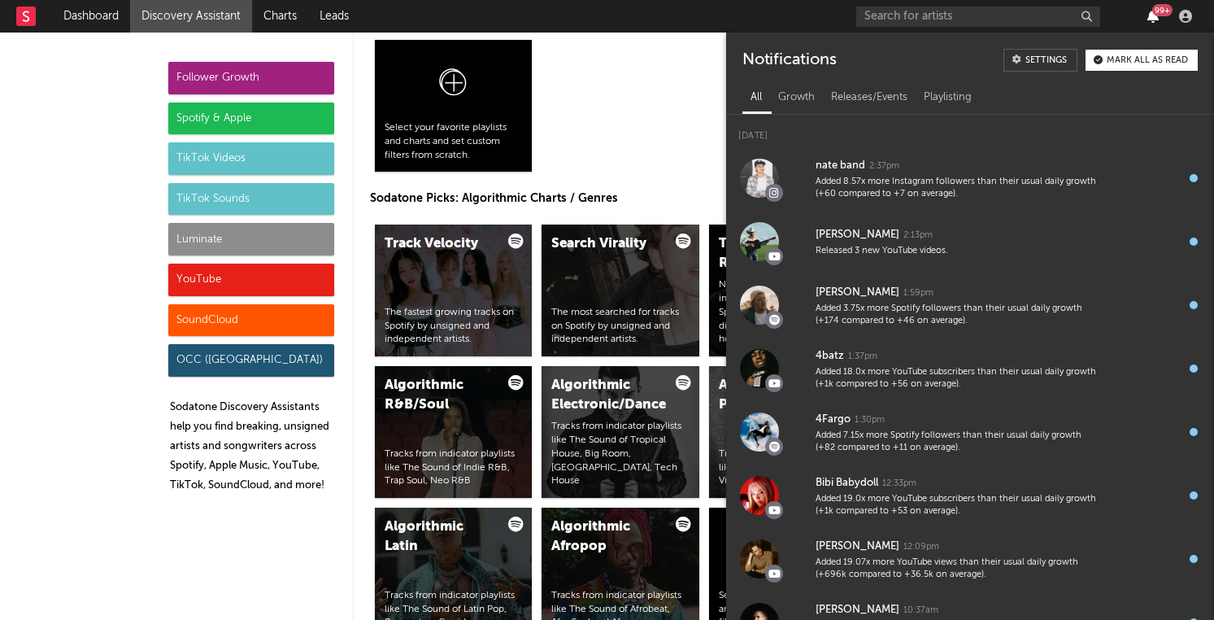 The height and width of the screenshot is (620, 1214). Describe the element at coordinates (788, 312) in the screenshot. I see `div: New unsigned and independent releases on Spotify that are being played directly by listeners, not...` at that location.